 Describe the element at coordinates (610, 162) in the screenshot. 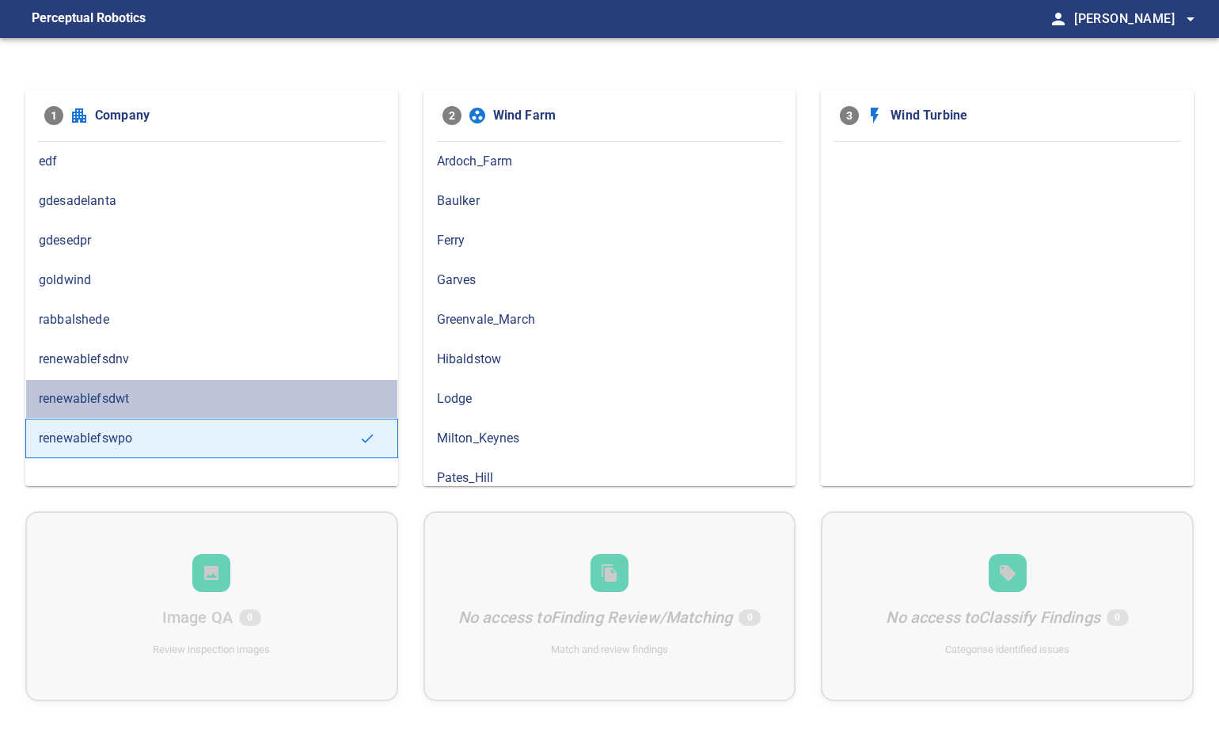

I see `div: Ardoch_Farm` at that location.